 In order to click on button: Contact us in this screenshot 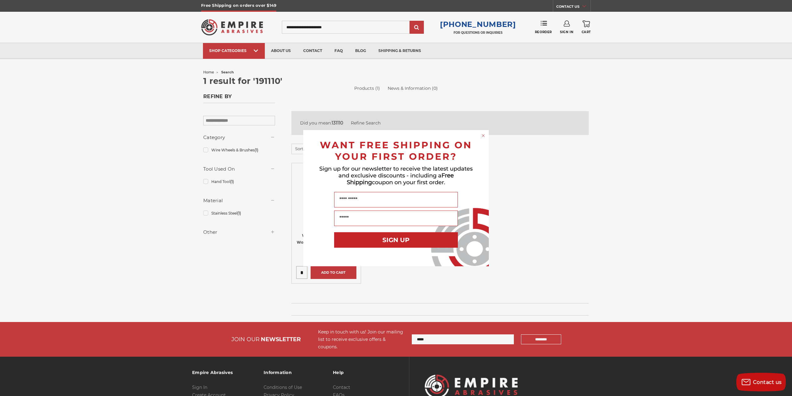, I will do `click(761, 382)`.